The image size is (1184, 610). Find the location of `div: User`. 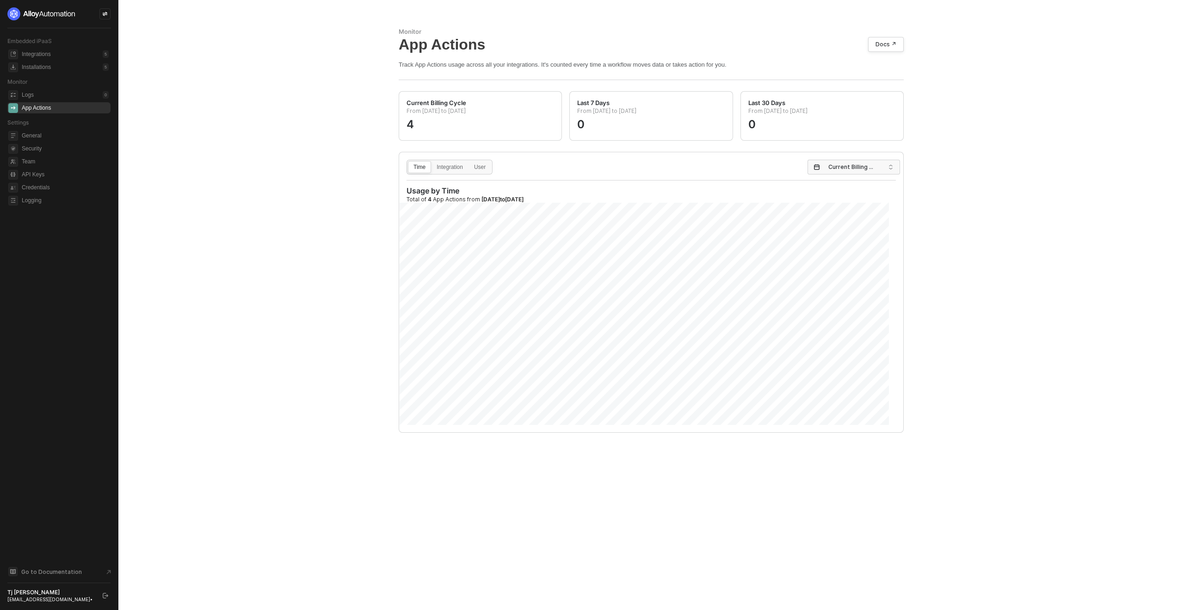

div: User is located at coordinates (480, 172).